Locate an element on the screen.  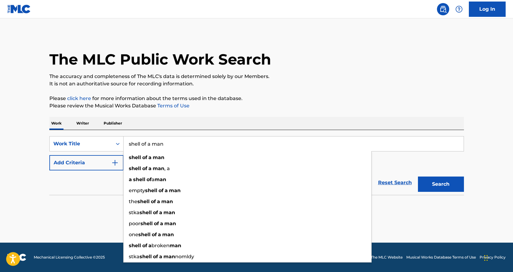
p: Writer is located at coordinates (82, 124).